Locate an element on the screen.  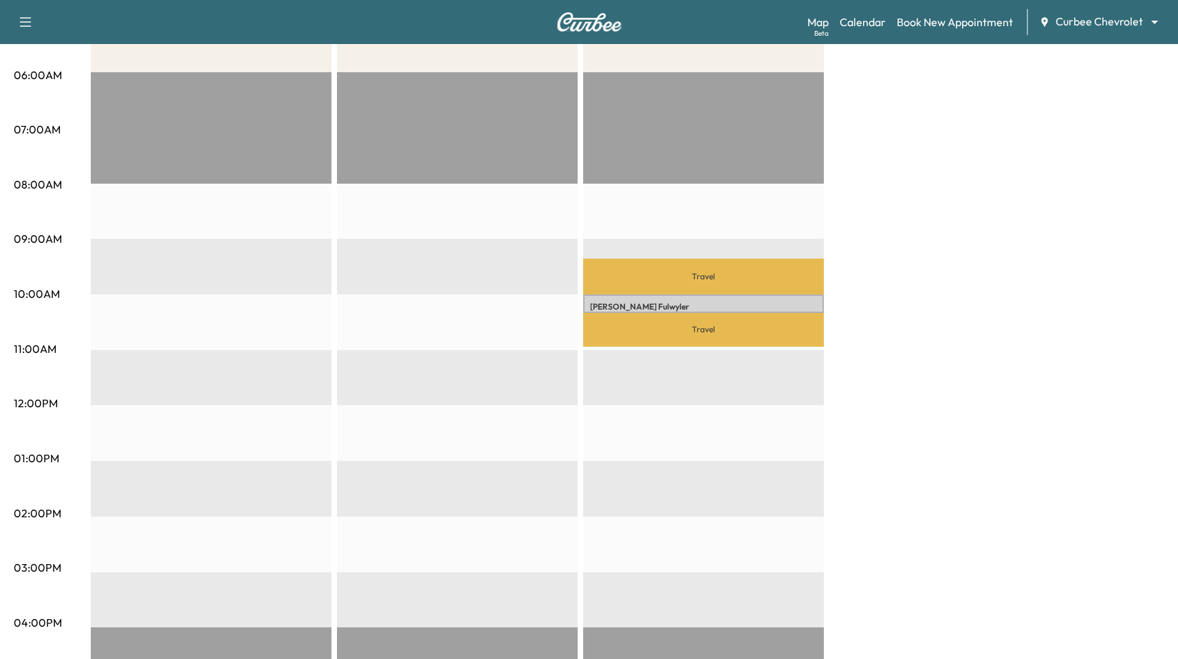
a: MapBeta is located at coordinates (817, 22).